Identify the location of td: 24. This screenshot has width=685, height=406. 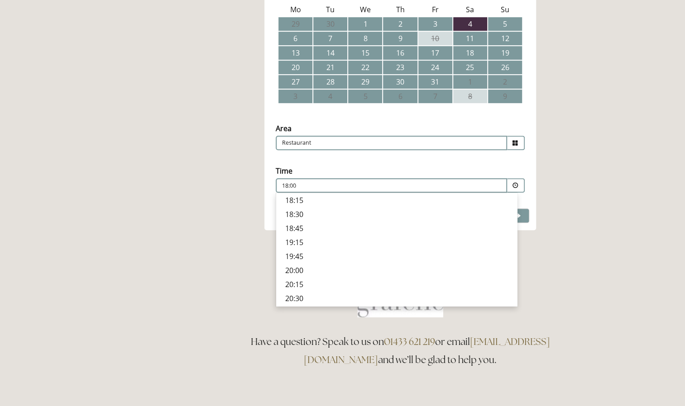
(435, 67).